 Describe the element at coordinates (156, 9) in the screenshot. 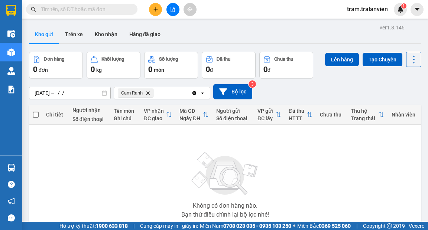

I see `span: plus` at that location.